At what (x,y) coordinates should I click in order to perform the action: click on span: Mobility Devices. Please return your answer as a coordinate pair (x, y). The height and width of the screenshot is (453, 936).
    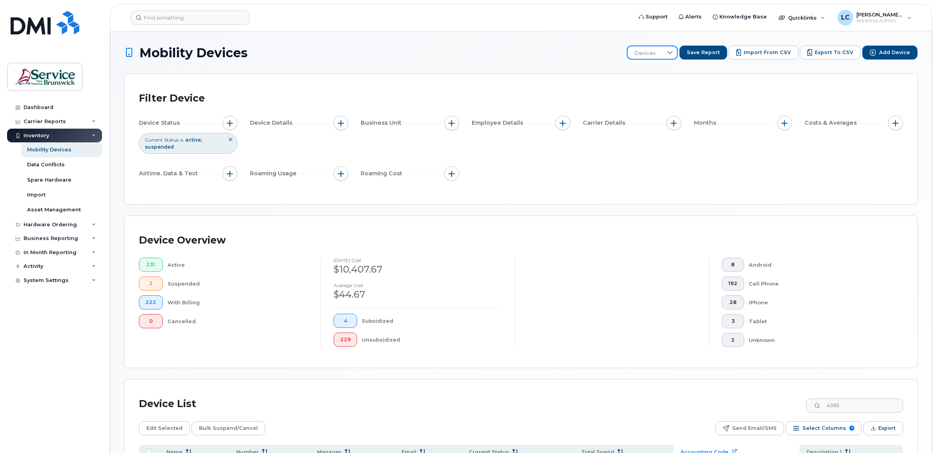
    Looking at the image, I should click on (194, 53).